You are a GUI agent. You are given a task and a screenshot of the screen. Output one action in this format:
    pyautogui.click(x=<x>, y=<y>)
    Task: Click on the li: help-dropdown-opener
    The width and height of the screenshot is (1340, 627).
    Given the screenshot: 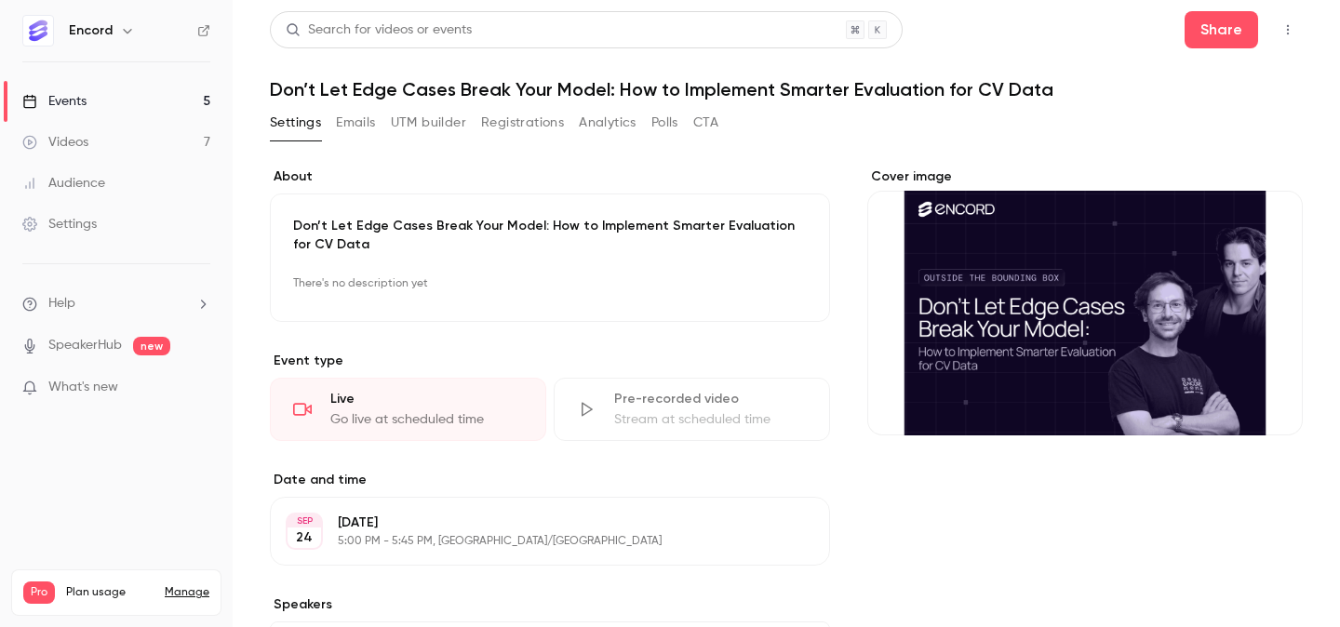 What is the action you would take?
    pyautogui.click(x=116, y=303)
    